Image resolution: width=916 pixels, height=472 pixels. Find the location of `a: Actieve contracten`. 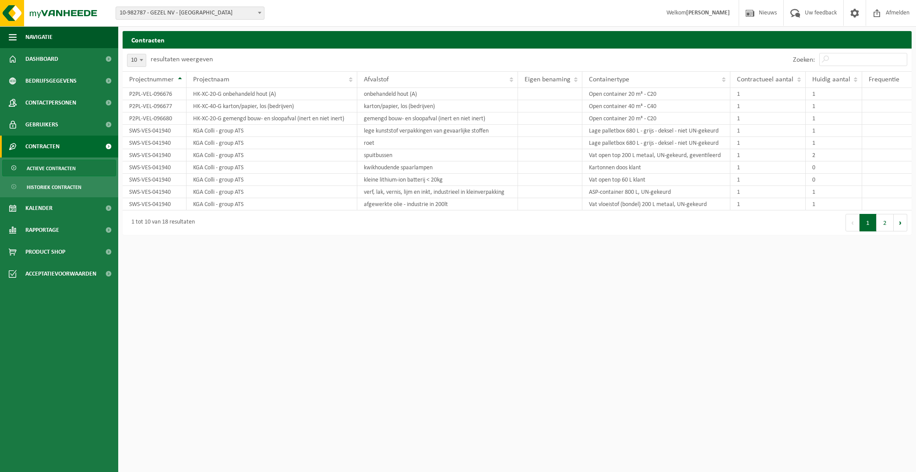

a: Actieve contracten is located at coordinates (59, 168).